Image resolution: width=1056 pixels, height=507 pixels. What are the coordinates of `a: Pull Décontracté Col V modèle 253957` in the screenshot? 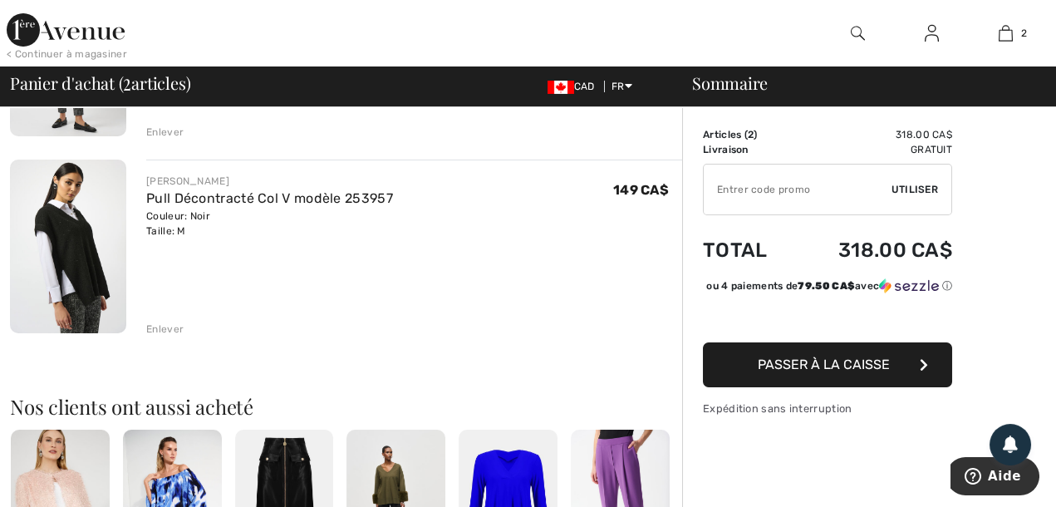 It's located at (269, 198).